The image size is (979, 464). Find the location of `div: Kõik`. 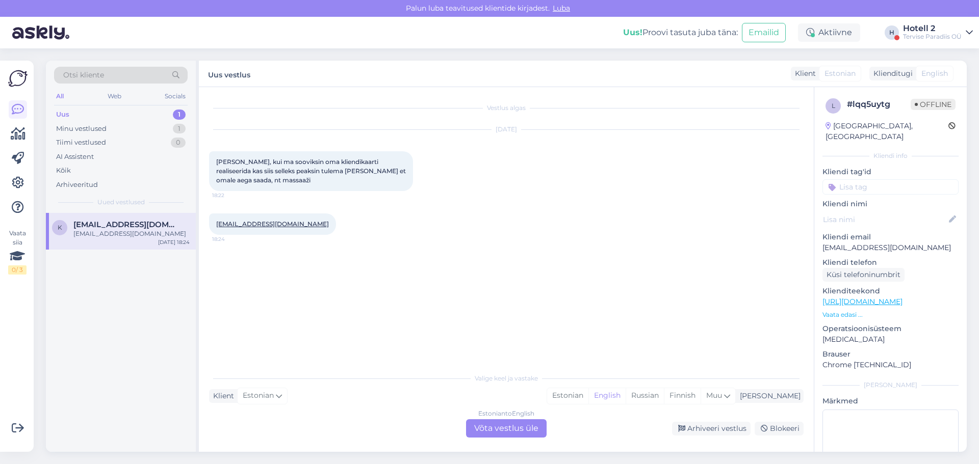

div: Kõik is located at coordinates (63, 171).